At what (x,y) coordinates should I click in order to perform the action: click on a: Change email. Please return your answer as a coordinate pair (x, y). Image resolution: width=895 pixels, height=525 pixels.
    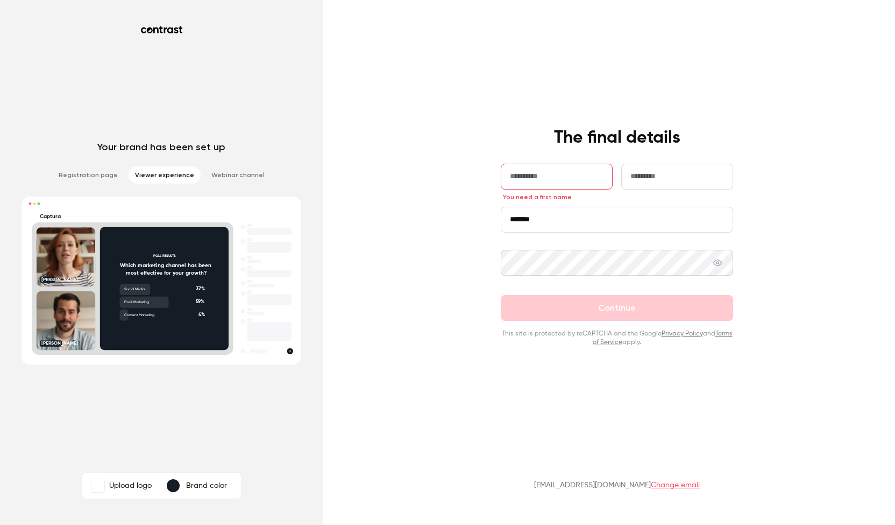
    Looking at the image, I should click on (675, 485).